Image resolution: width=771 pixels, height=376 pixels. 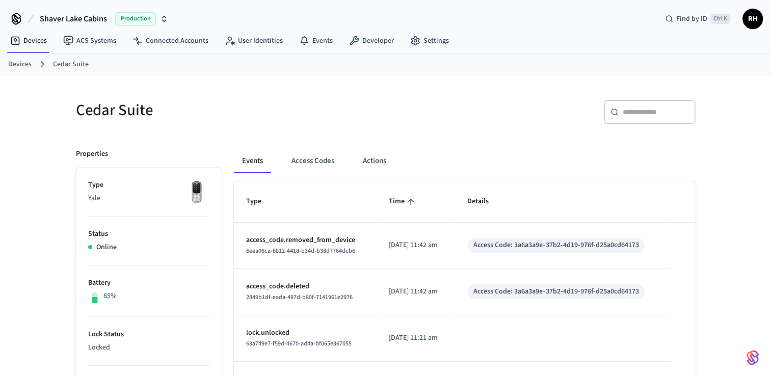 What do you see at coordinates (465, 161) in the screenshot?
I see `div: ant example` at bounding box center [465, 161].